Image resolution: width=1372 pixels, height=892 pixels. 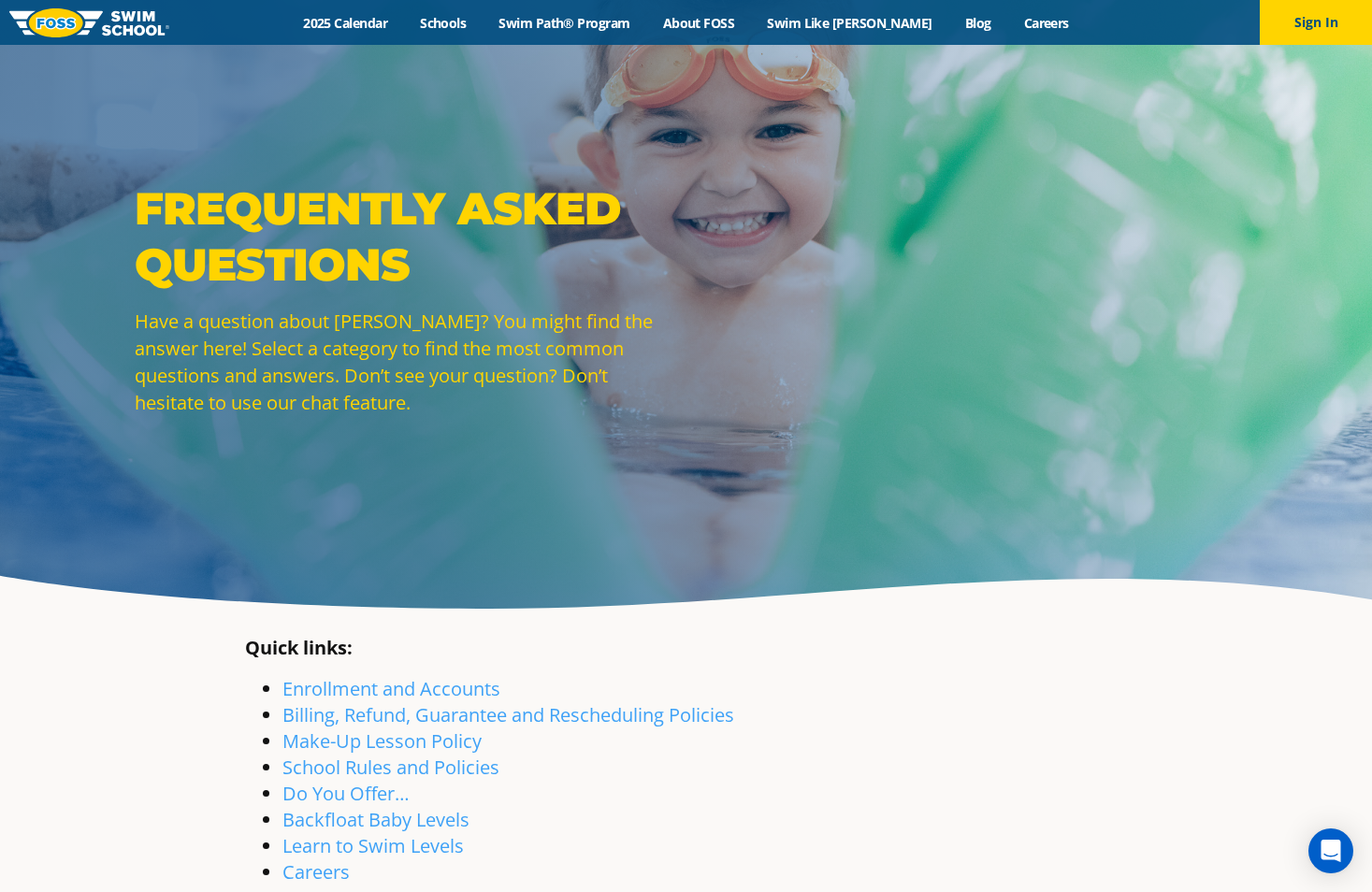 What do you see at coordinates (508, 714) in the screenshot?
I see `a: Billing, Refund, Guarantee and Rescheduling Policies` at bounding box center [508, 714].